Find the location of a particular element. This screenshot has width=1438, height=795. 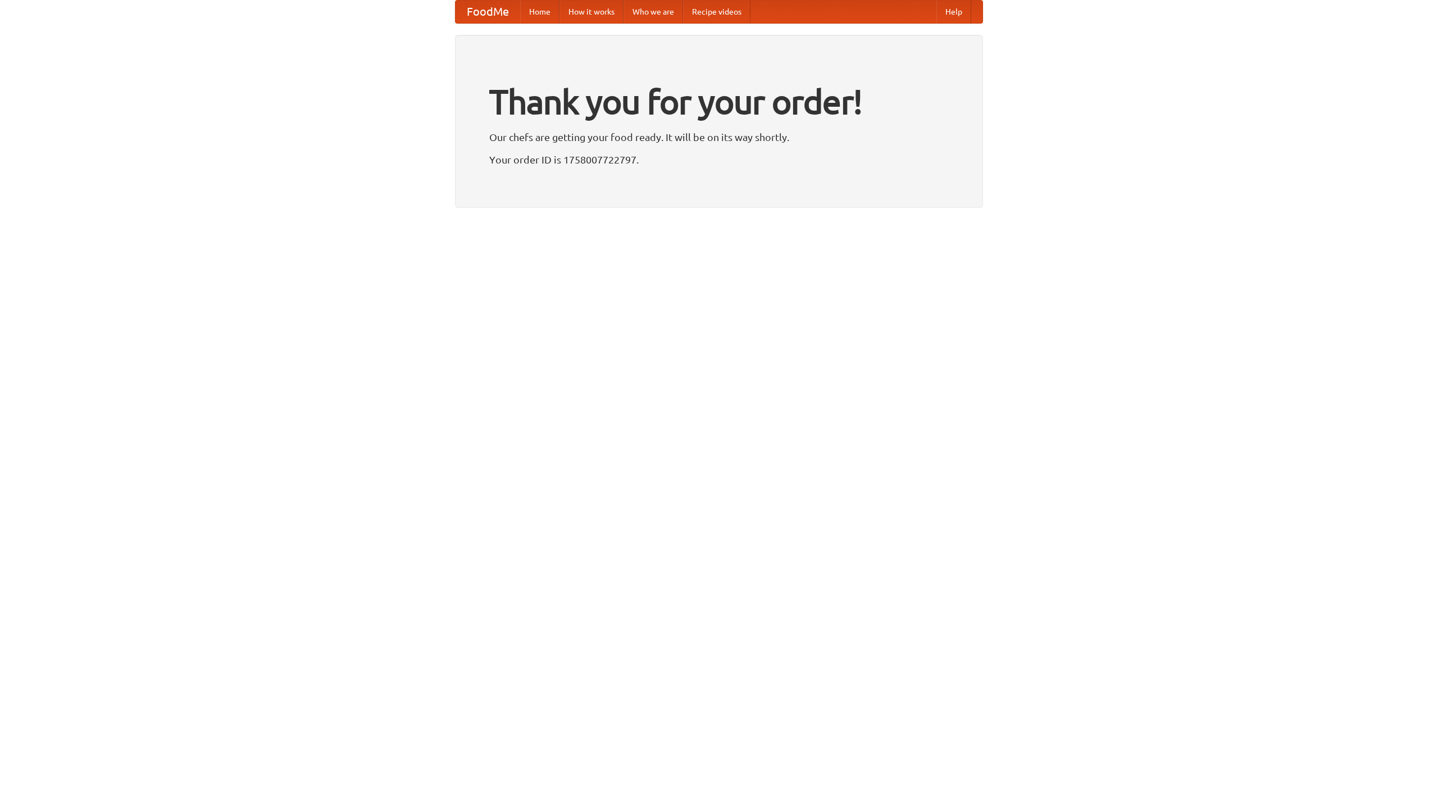

a: Recipe videos is located at coordinates (717, 12).